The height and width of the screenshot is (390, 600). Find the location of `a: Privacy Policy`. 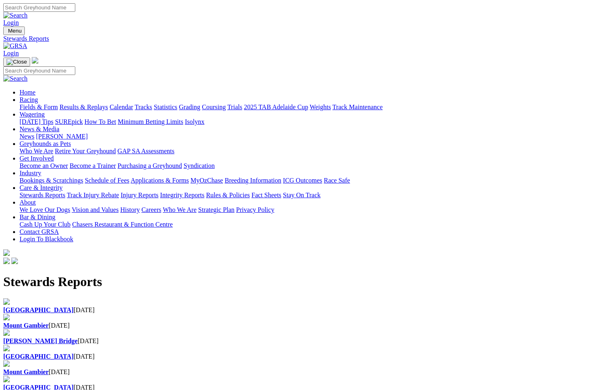

a: Privacy Policy is located at coordinates (255, 209).